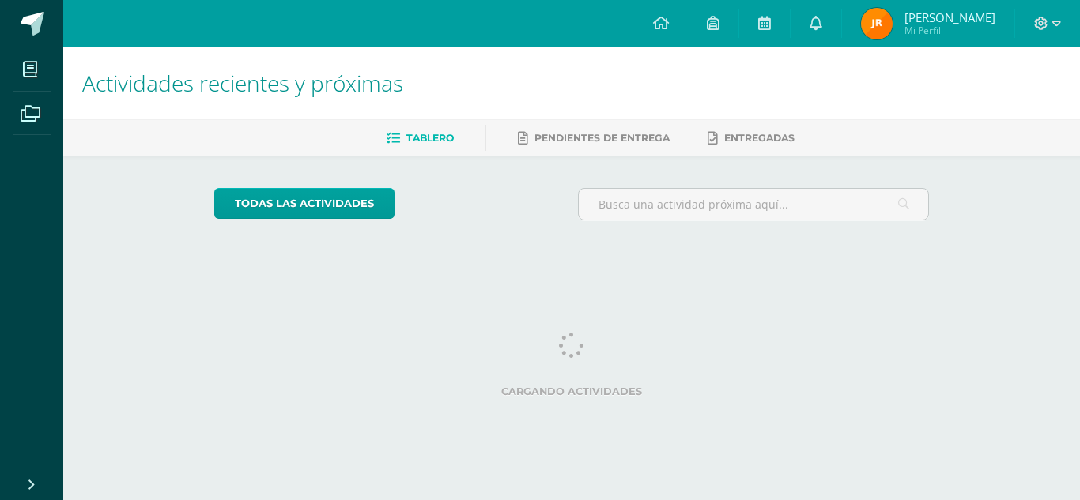 This screenshot has height=500, width=1080. Describe the element at coordinates (751, 138) in the screenshot. I see `a: Entregadas` at that location.